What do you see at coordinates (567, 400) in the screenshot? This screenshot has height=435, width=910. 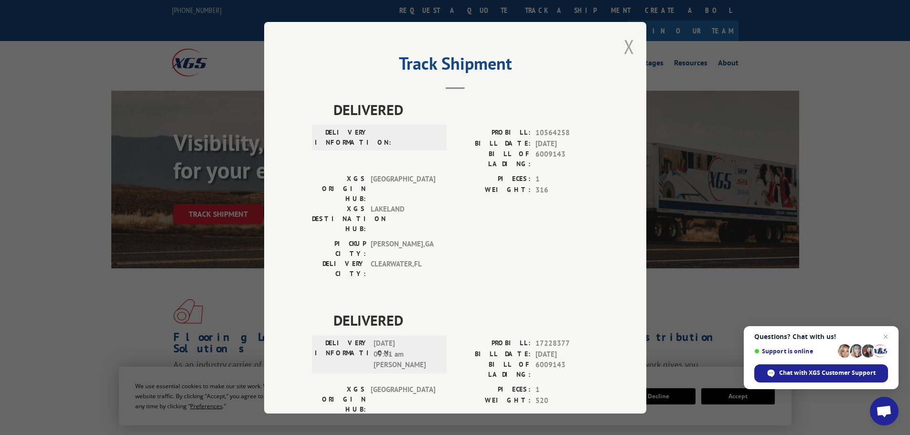 I see `span: 520` at bounding box center [567, 400].